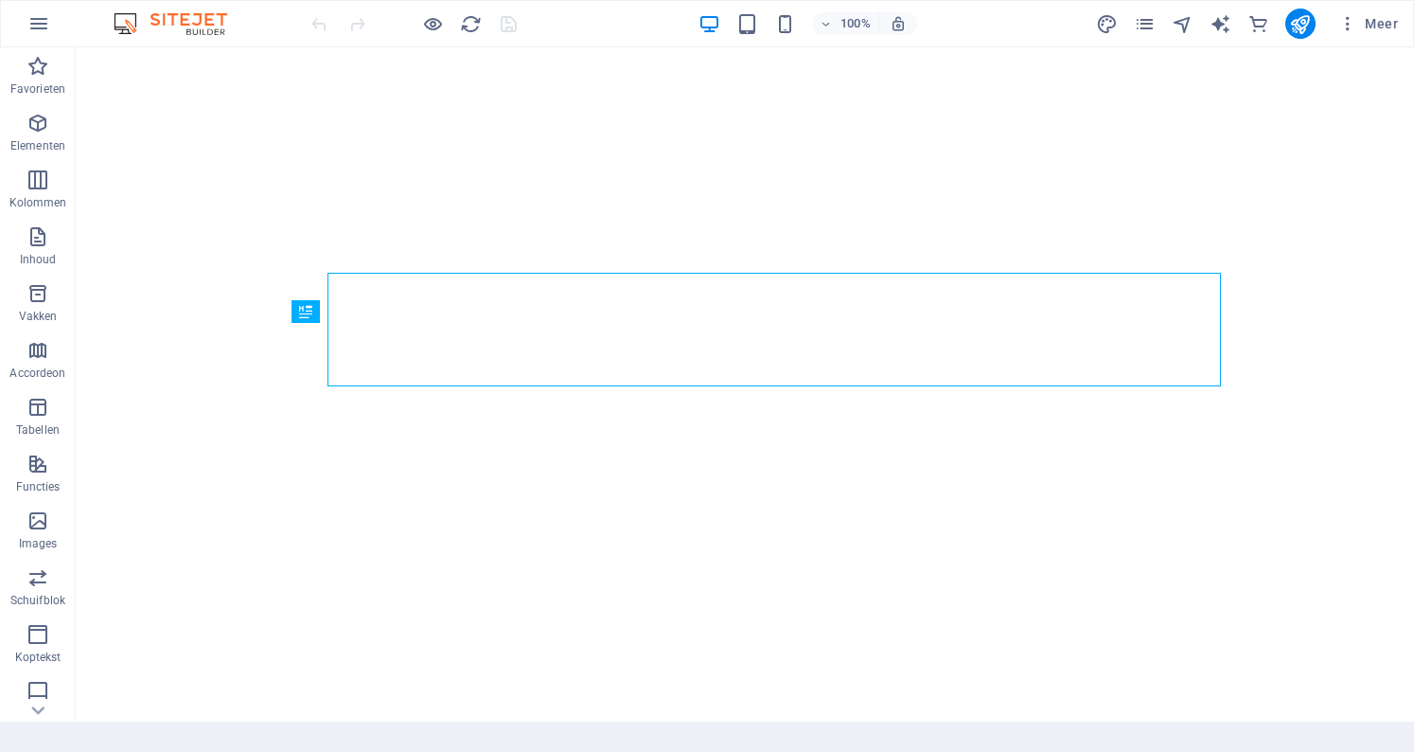 The width and height of the screenshot is (1414, 752). I want to click on button: commerce, so click(1259, 24).